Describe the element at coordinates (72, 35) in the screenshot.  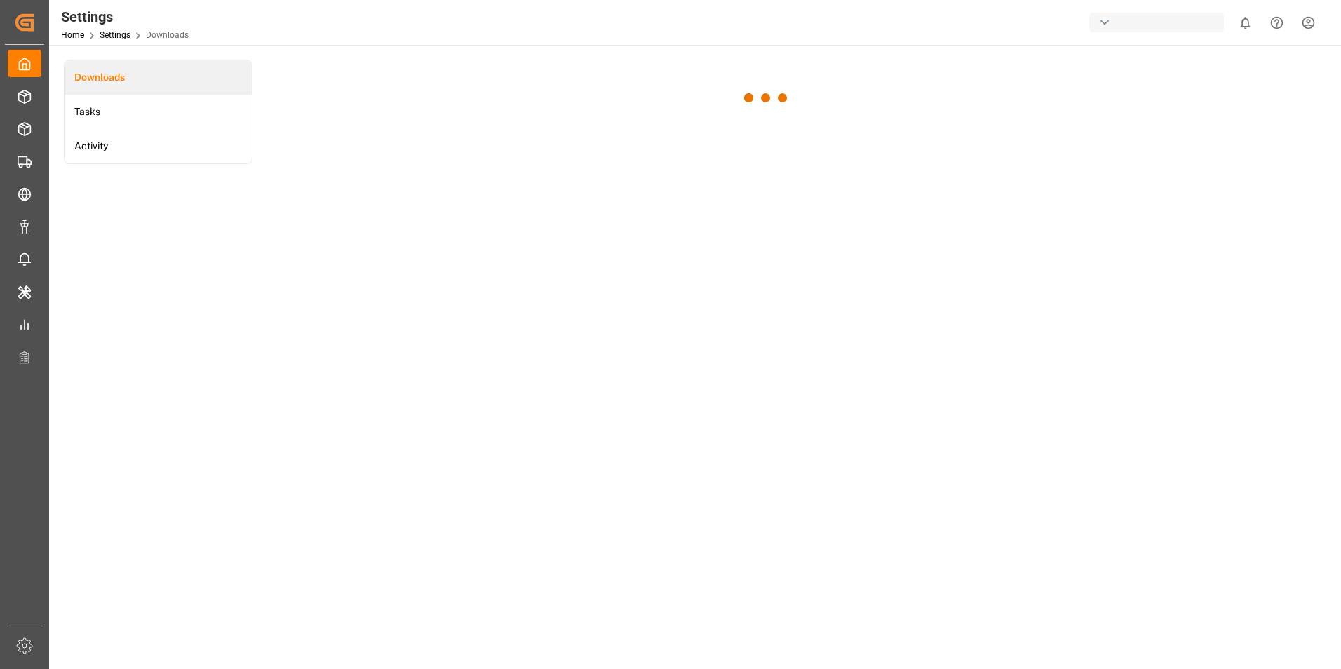
I see `a: Home` at that location.